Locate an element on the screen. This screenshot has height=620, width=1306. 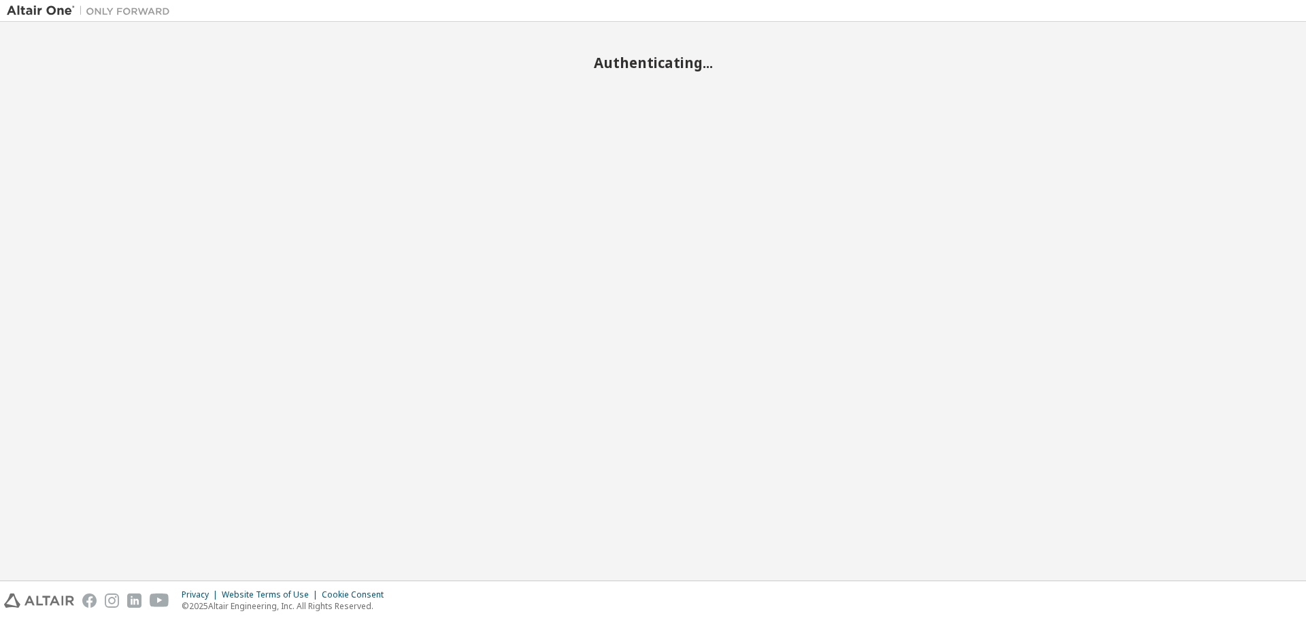
img: altair_logo.svg is located at coordinates (39, 600).